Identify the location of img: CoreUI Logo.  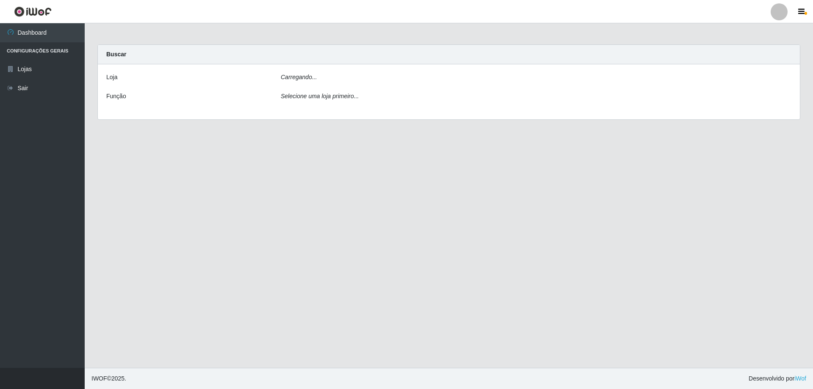
(33, 11).